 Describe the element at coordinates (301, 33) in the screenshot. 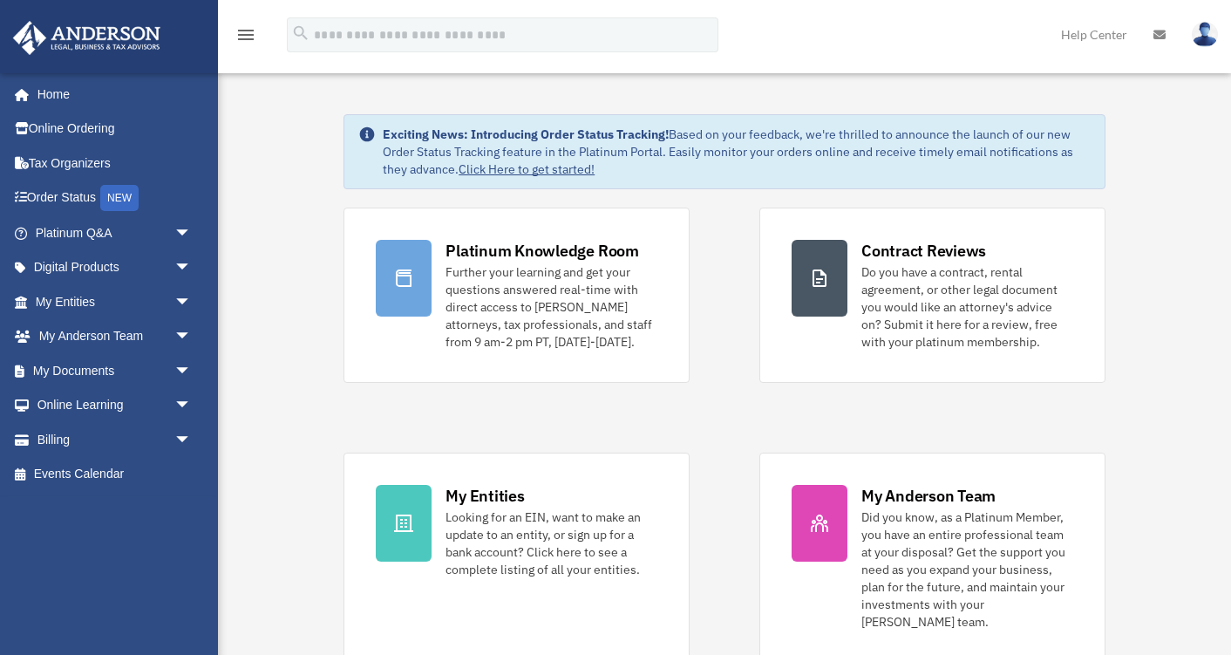

I see `i: search` at that location.